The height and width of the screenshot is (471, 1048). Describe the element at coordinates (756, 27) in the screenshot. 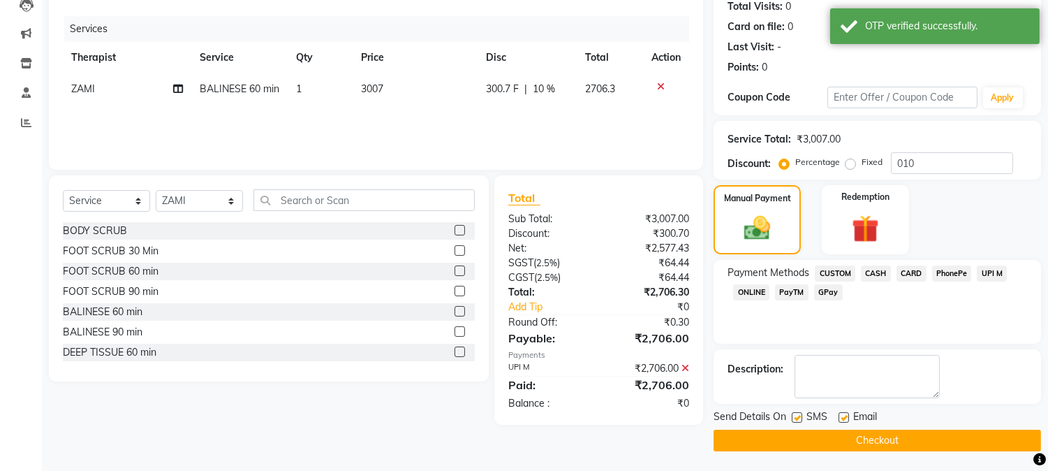

I see `div: Card on file:` at that location.